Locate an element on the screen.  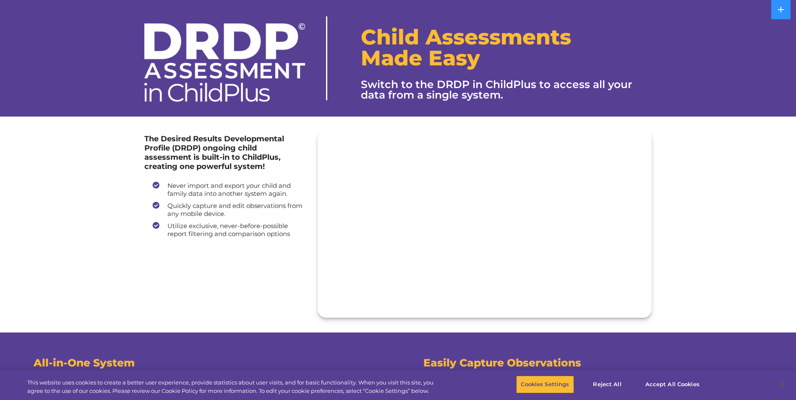
li: Quickly capture and edit observations from any mobile device. is located at coordinates (229, 210).